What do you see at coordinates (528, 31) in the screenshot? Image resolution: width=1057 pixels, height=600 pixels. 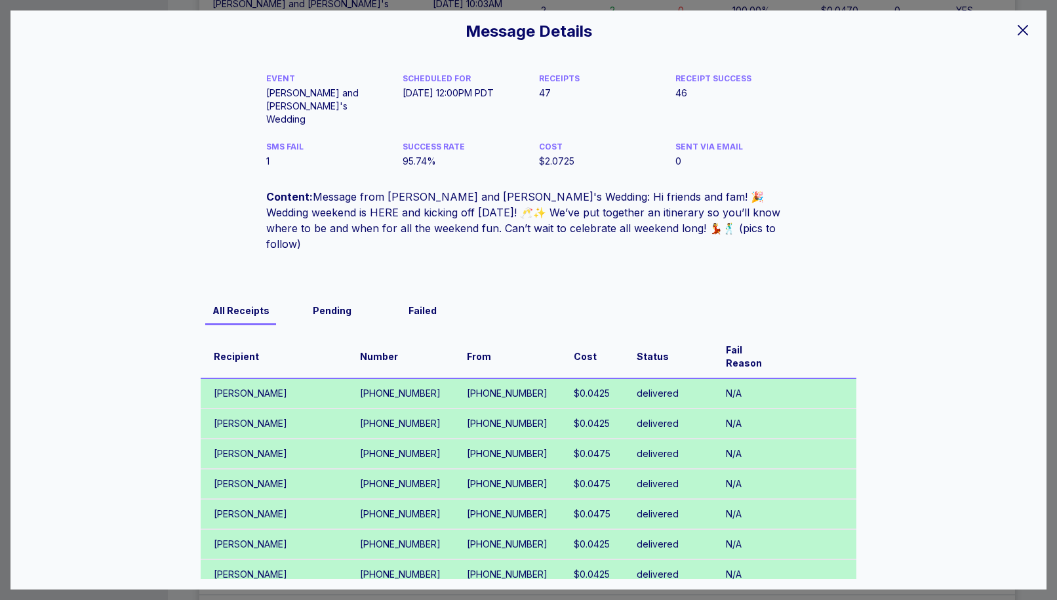 I see `div: Message Details` at bounding box center [528, 31].